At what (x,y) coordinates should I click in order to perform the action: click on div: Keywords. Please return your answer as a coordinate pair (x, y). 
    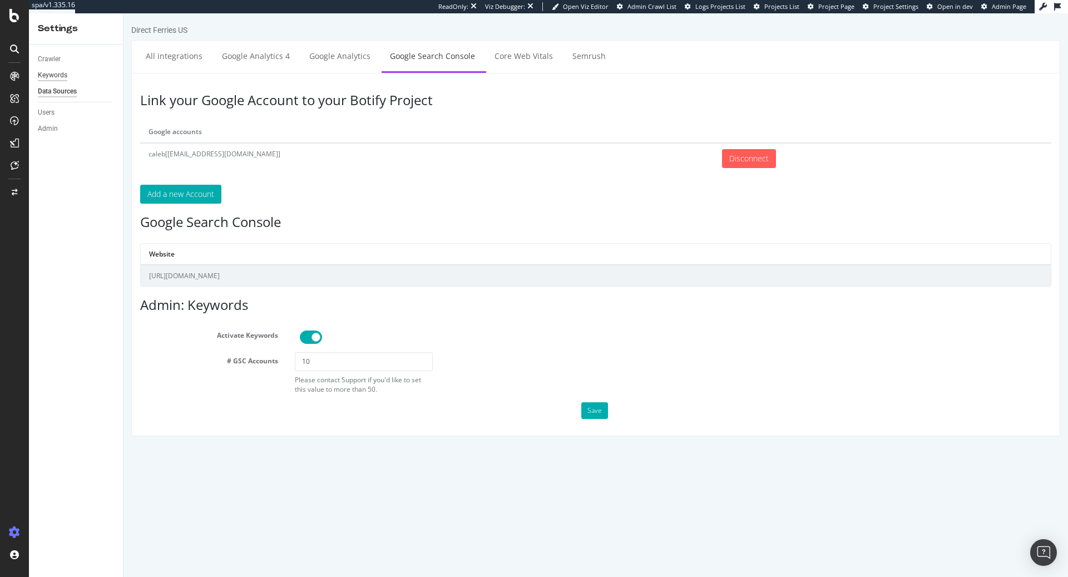
    Looking at the image, I should click on (52, 75).